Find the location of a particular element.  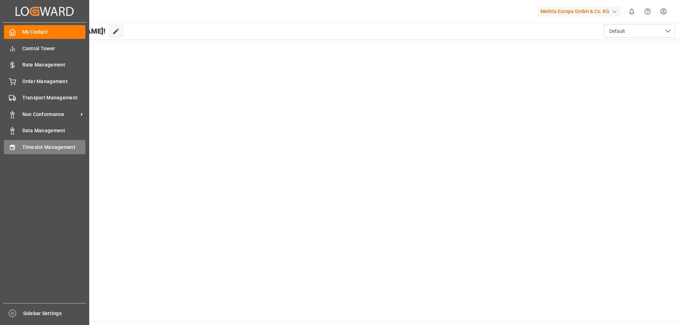

a: Rate Management is located at coordinates (45, 65).